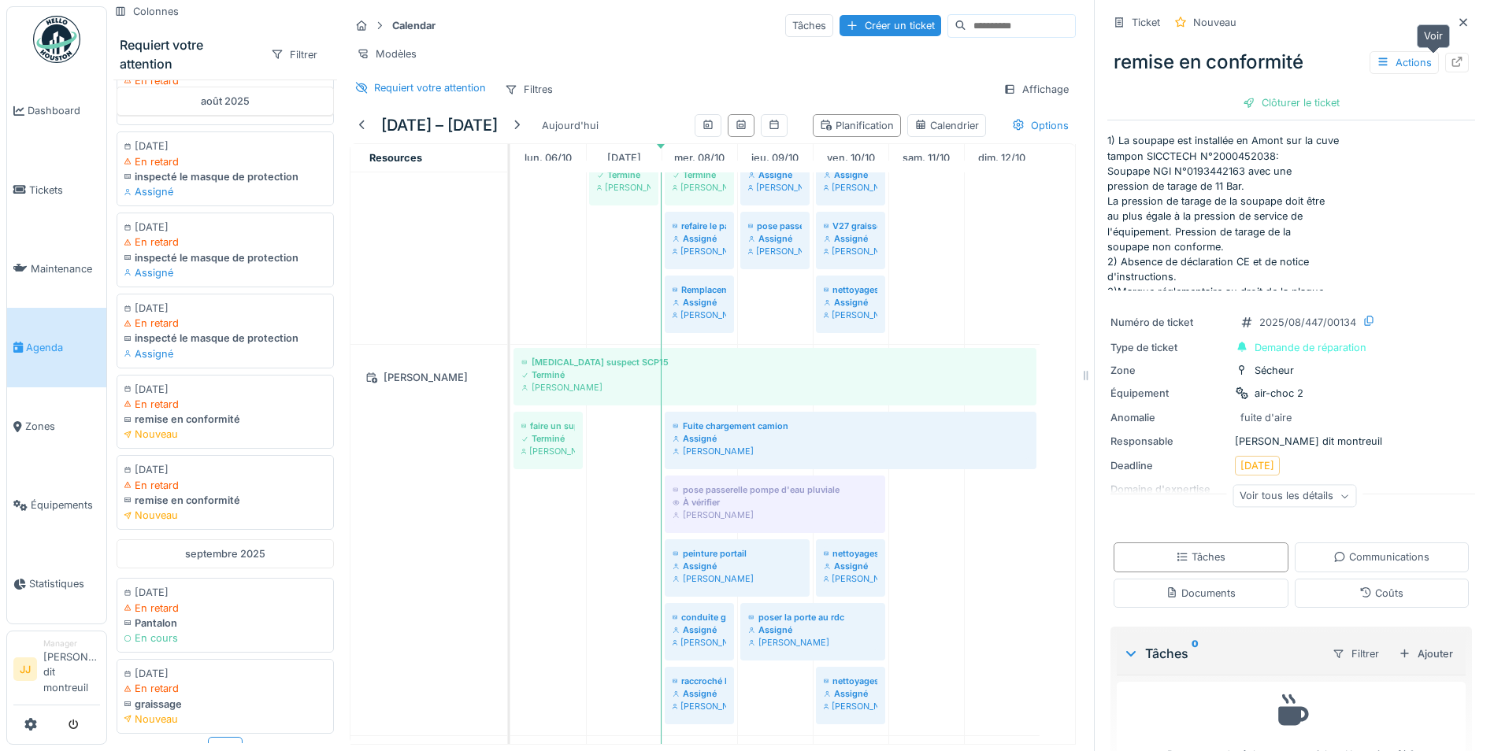 This screenshot has height=751, width=1494. What do you see at coordinates (25, 669) in the screenshot?
I see `li: JJ` at bounding box center [25, 669].